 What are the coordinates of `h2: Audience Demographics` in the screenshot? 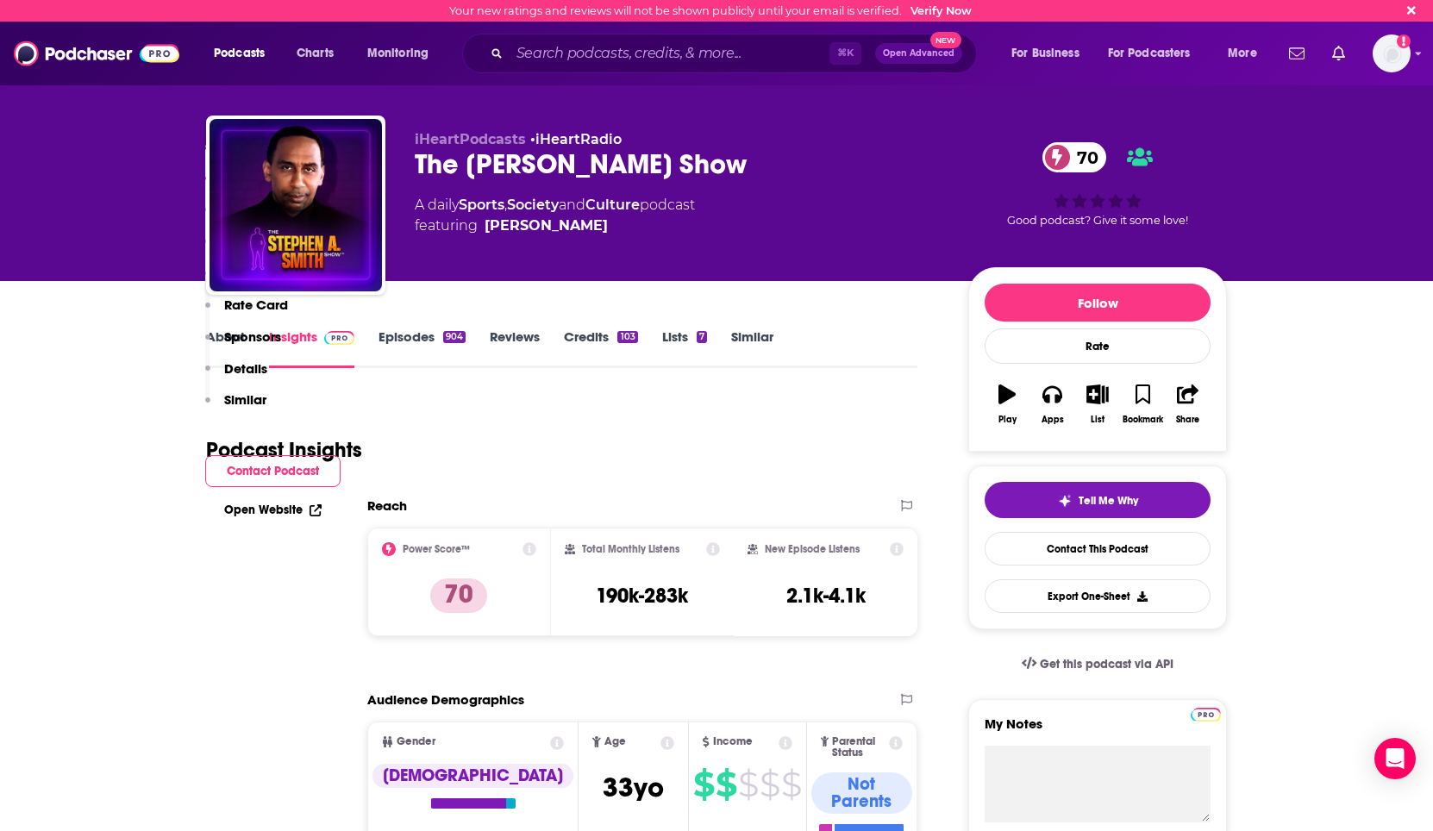 It's located at (446, 699).